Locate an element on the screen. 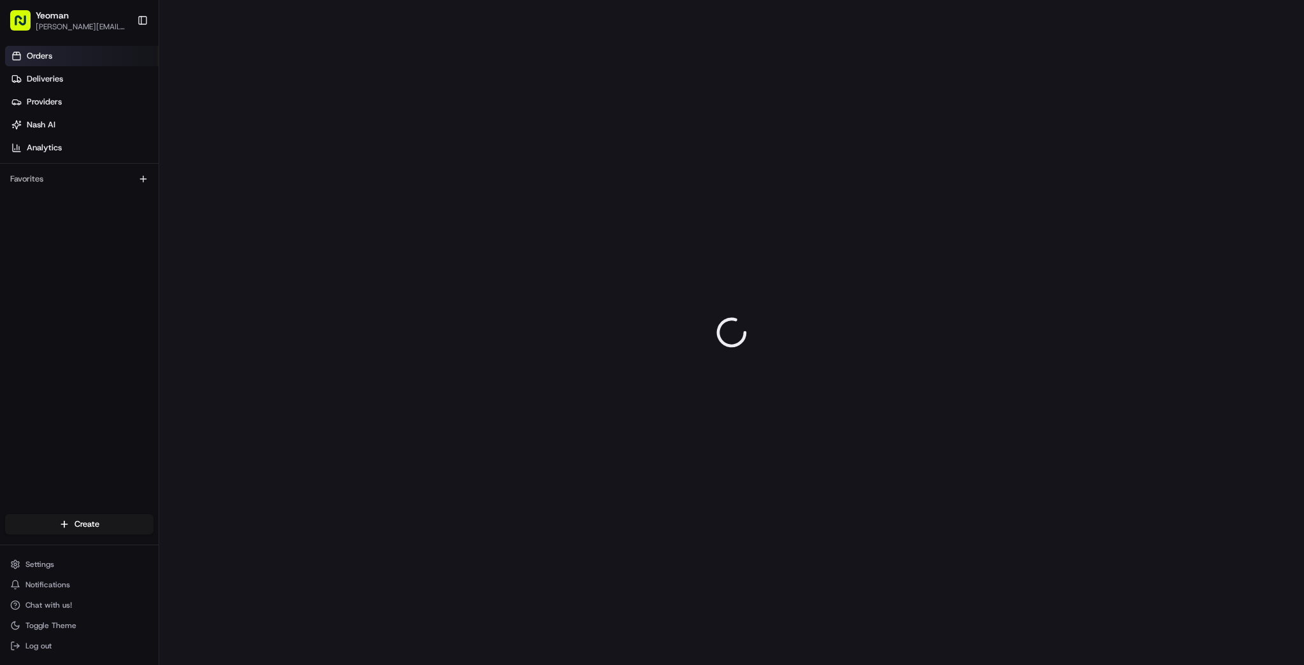  span: Yeoman is located at coordinates (52, 15).